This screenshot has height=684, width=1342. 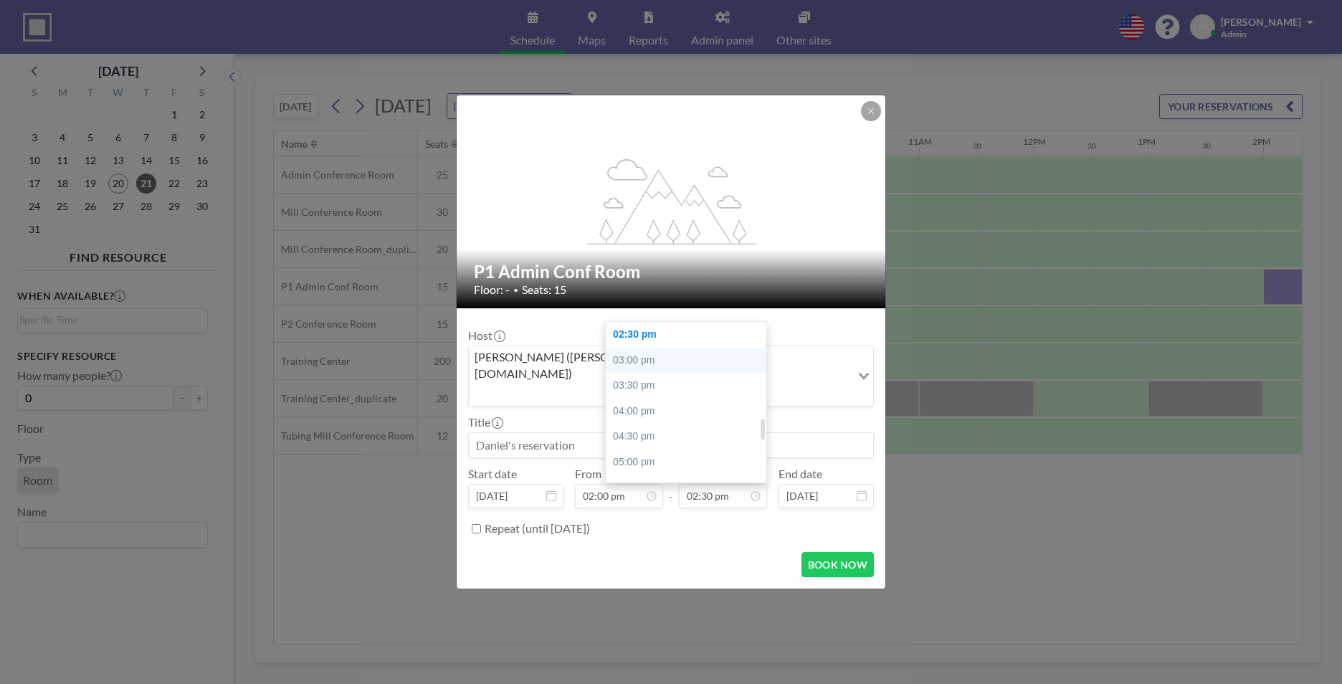 I want to click on div: Search for option, so click(x=671, y=376).